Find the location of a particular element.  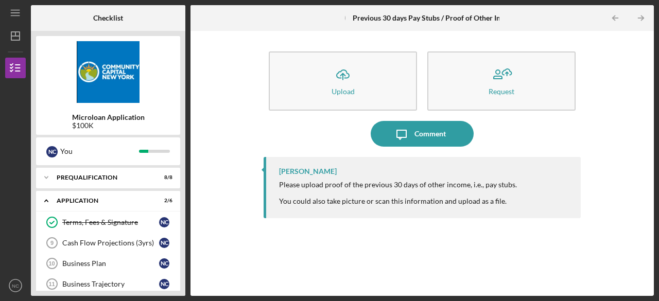

div: $100K is located at coordinates (108, 126).